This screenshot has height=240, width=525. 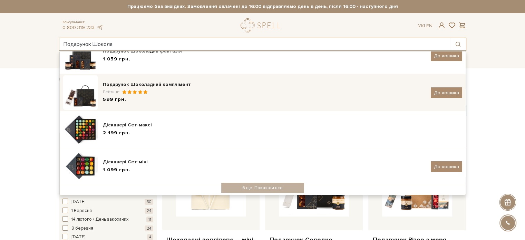 What do you see at coordinates (263, 166) in the screenshot?
I see `a: Діскавері Сет-міні1 099 грн. До кошика` at bounding box center [263, 166].